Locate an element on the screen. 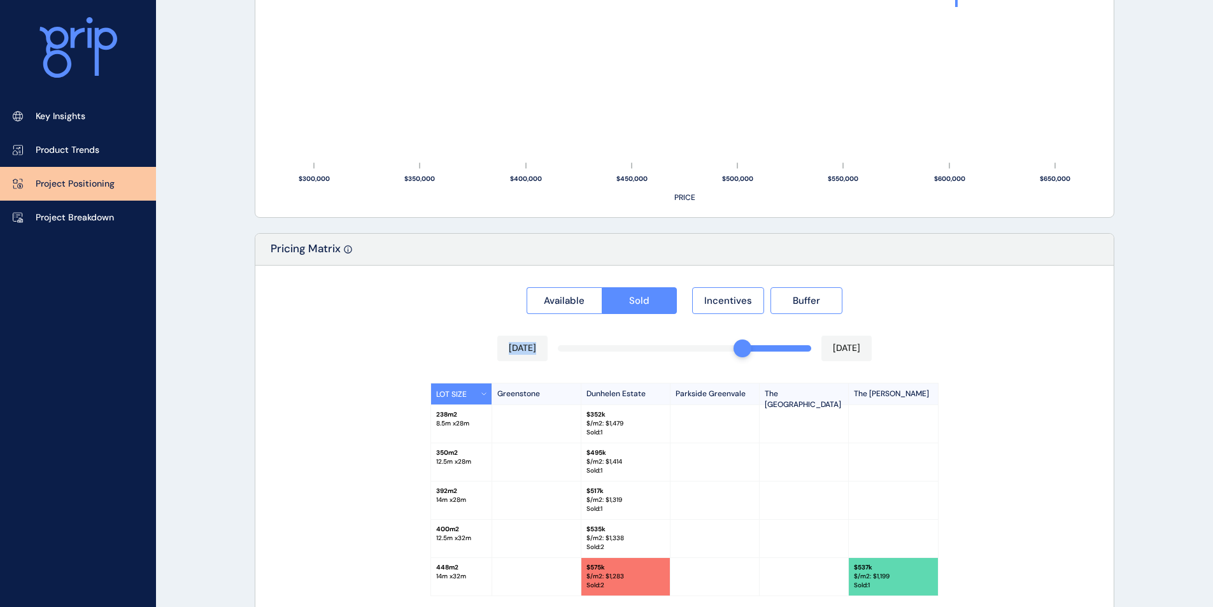  button: Buffer is located at coordinates (806, 301).